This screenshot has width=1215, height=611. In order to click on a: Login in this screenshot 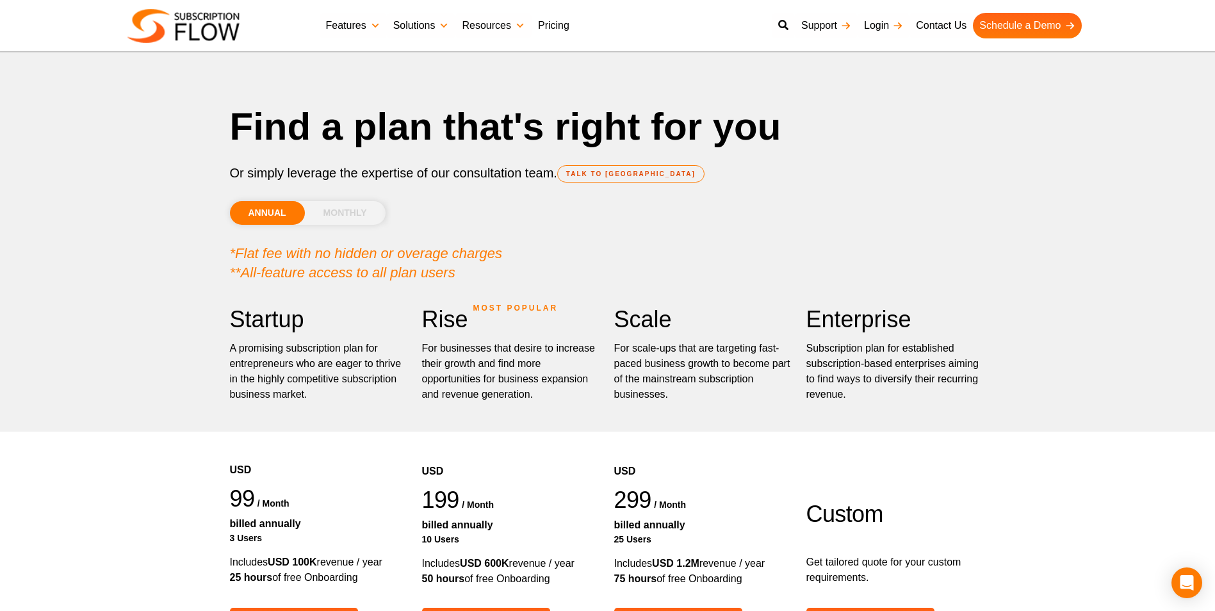, I will do `click(884, 26)`.